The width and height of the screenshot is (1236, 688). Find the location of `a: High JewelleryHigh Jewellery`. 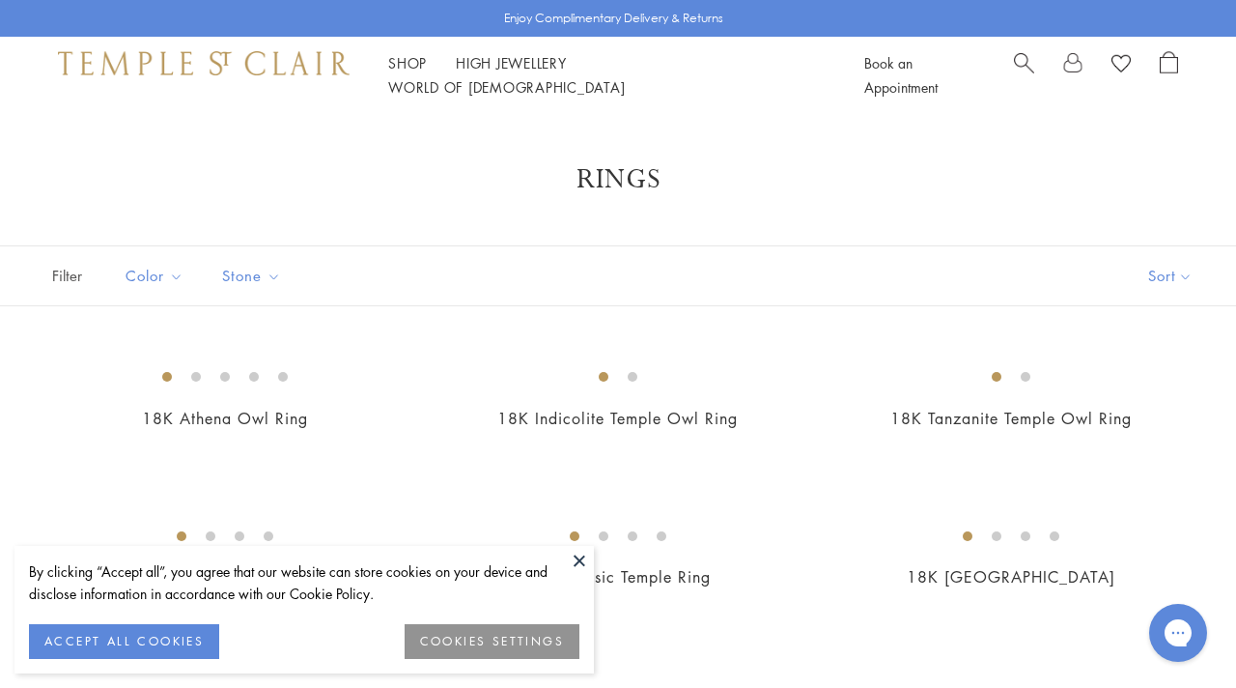

a: High JewelleryHigh Jewellery is located at coordinates (511, 63).